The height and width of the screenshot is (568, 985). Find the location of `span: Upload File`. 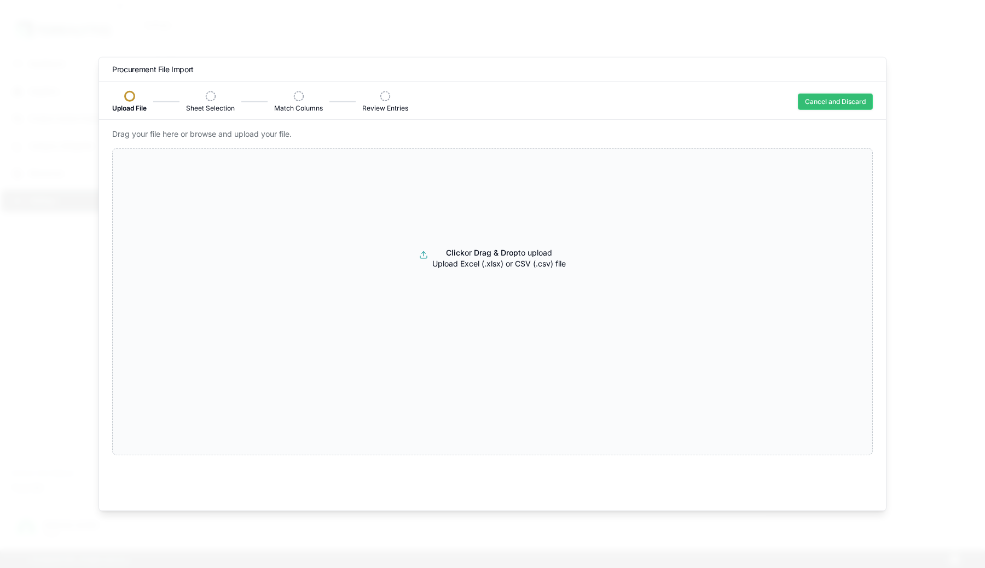

span: Upload File is located at coordinates (129, 108).